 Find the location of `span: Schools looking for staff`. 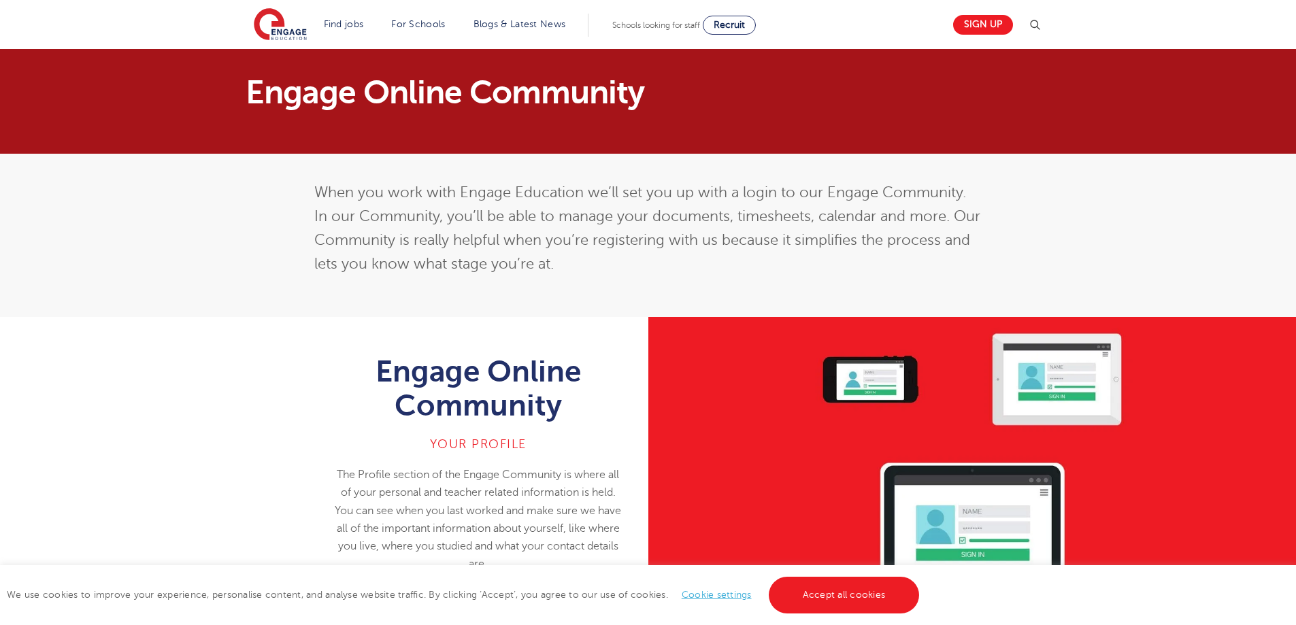

span: Schools looking for staff is located at coordinates (656, 25).